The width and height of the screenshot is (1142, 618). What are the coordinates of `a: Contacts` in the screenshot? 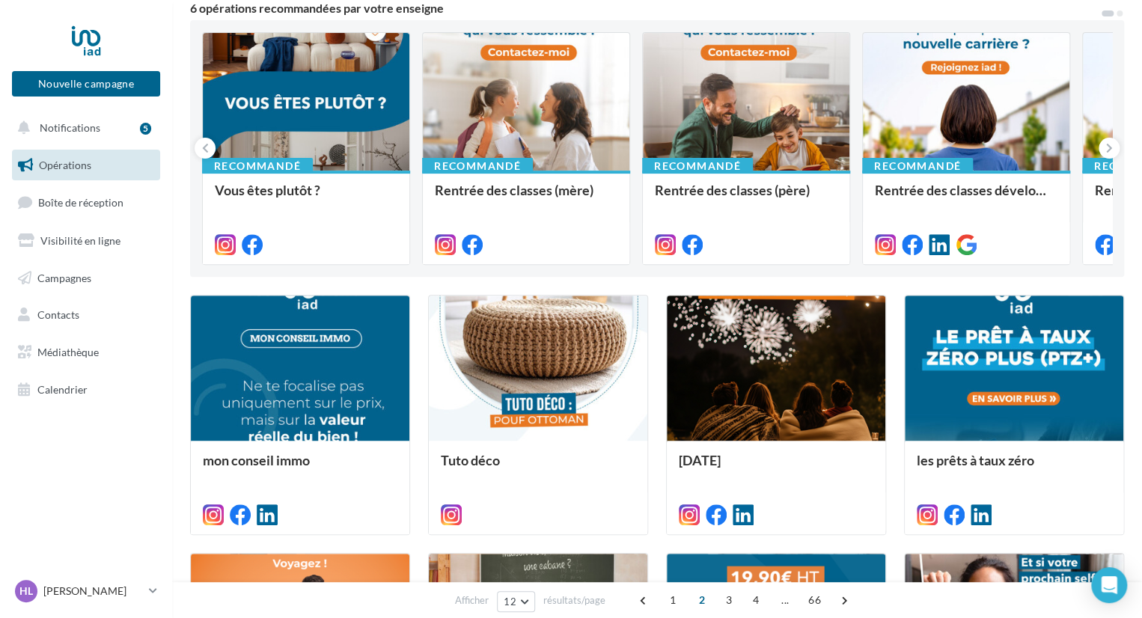 It's located at (86, 315).